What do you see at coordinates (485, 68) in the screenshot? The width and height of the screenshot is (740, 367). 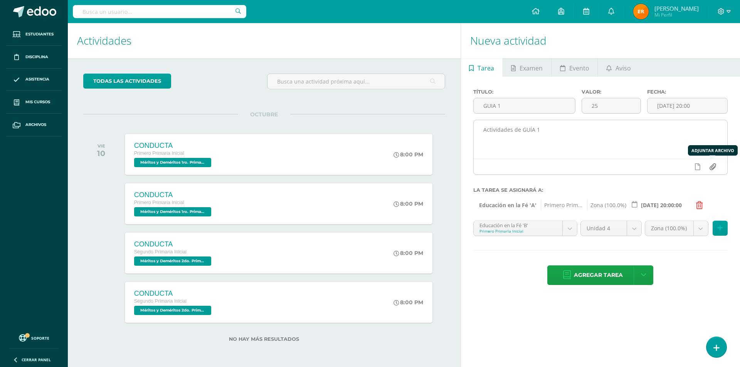 I see `span: Tarea` at bounding box center [485, 68].